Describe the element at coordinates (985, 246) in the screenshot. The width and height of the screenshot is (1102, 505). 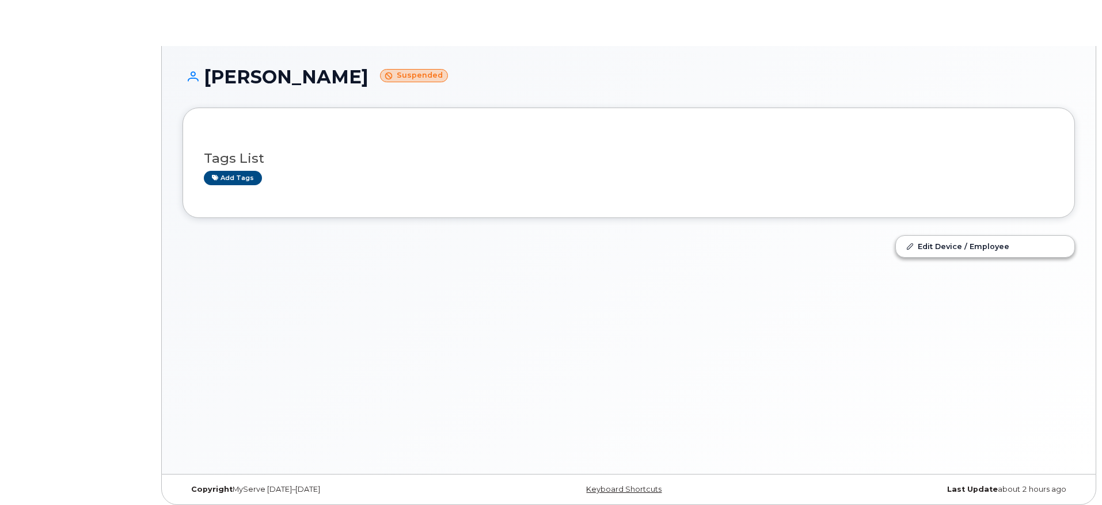
I see `a: Edit Device / Employee` at that location.